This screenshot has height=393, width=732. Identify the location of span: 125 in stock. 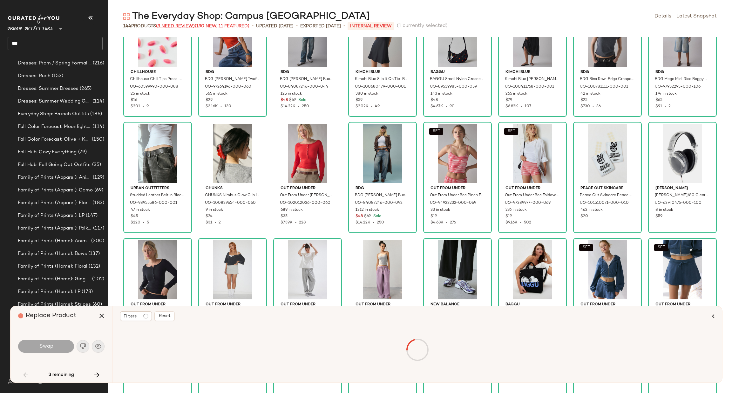
(291, 94).